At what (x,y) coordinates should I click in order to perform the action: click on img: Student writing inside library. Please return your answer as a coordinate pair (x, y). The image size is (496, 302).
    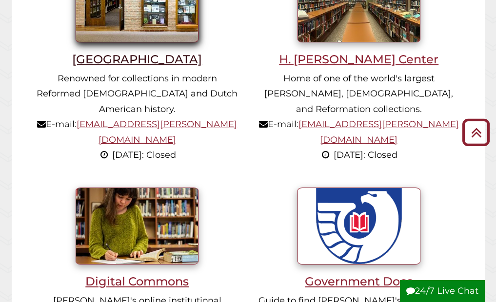
    Looking at the image, I should click on (137, 226).